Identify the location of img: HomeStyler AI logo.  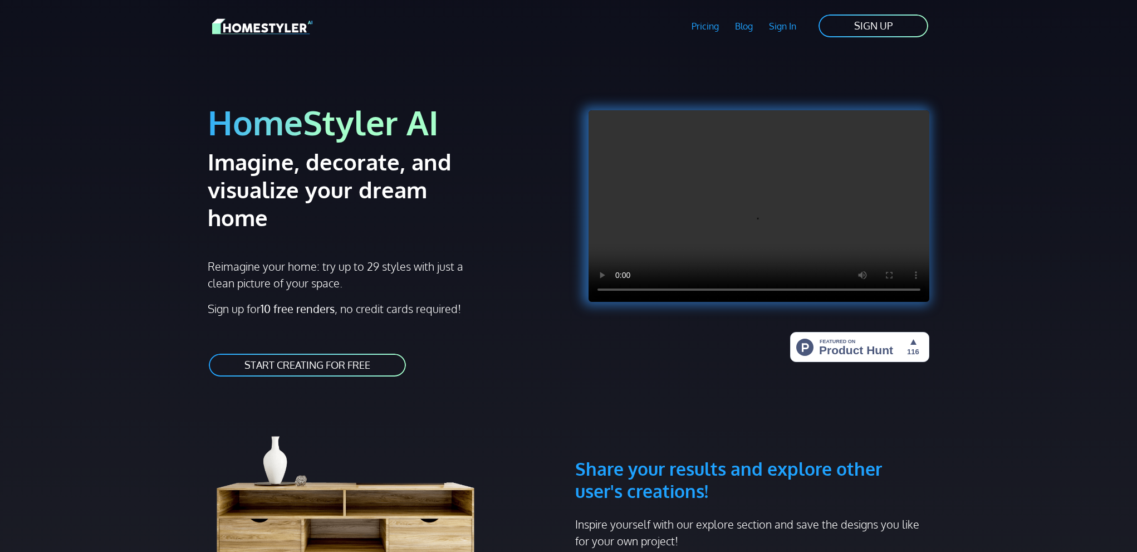
(262, 26).